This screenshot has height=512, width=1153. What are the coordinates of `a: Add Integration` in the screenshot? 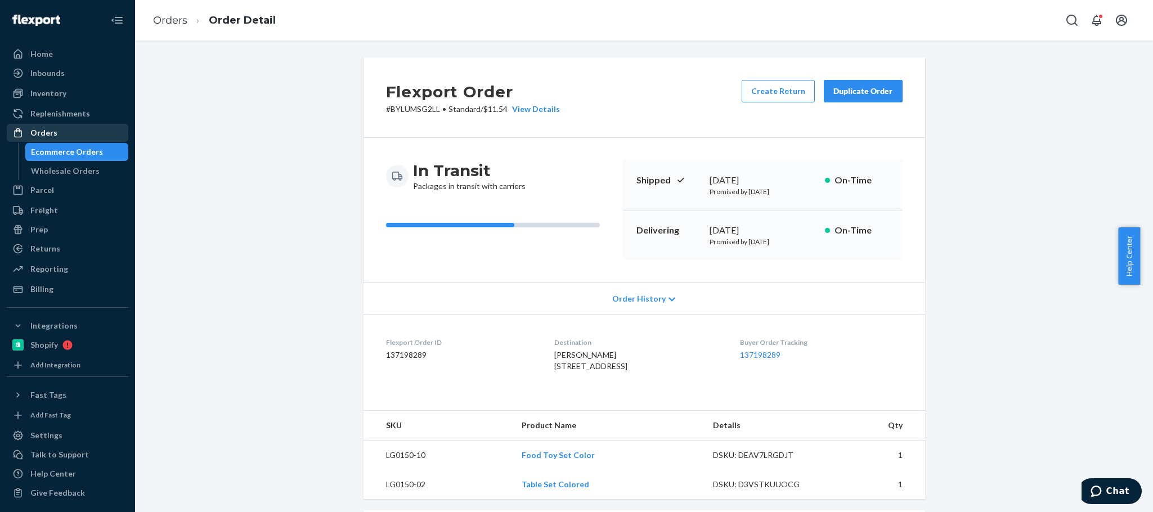 It's located at (68, 365).